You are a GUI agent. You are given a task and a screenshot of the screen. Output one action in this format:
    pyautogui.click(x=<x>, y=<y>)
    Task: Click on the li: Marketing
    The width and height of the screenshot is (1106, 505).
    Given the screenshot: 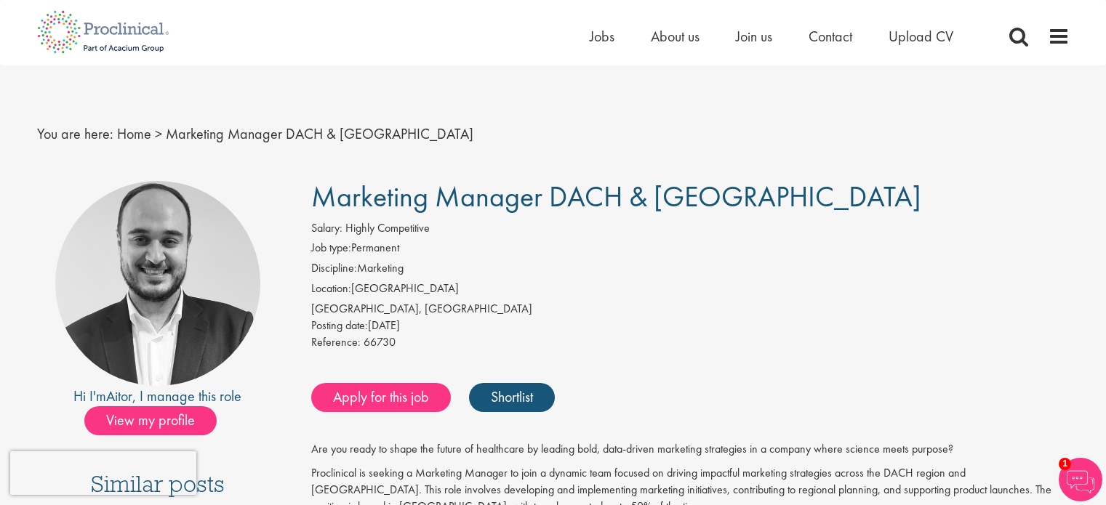 What is the action you would take?
    pyautogui.click(x=690, y=270)
    